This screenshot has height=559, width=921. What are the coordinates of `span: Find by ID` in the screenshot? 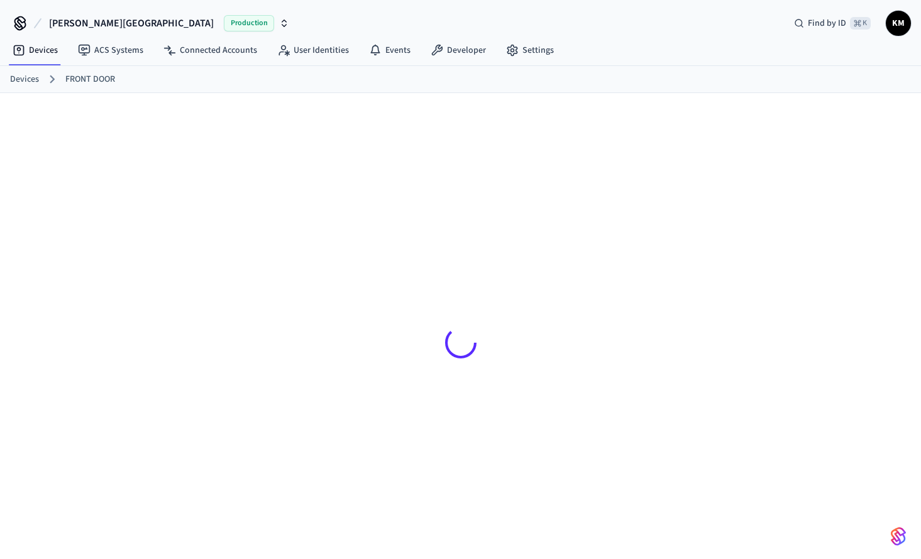 It's located at (827, 23).